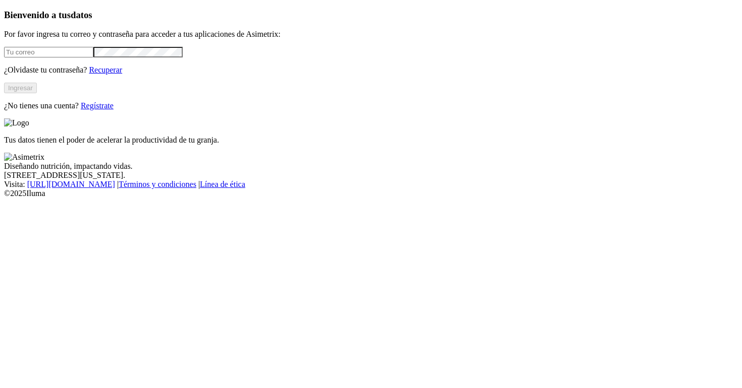 This screenshot has width=742, height=388. What do you see at coordinates (222, 184) in the screenshot?
I see `a: Línea de ética` at bounding box center [222, 184].